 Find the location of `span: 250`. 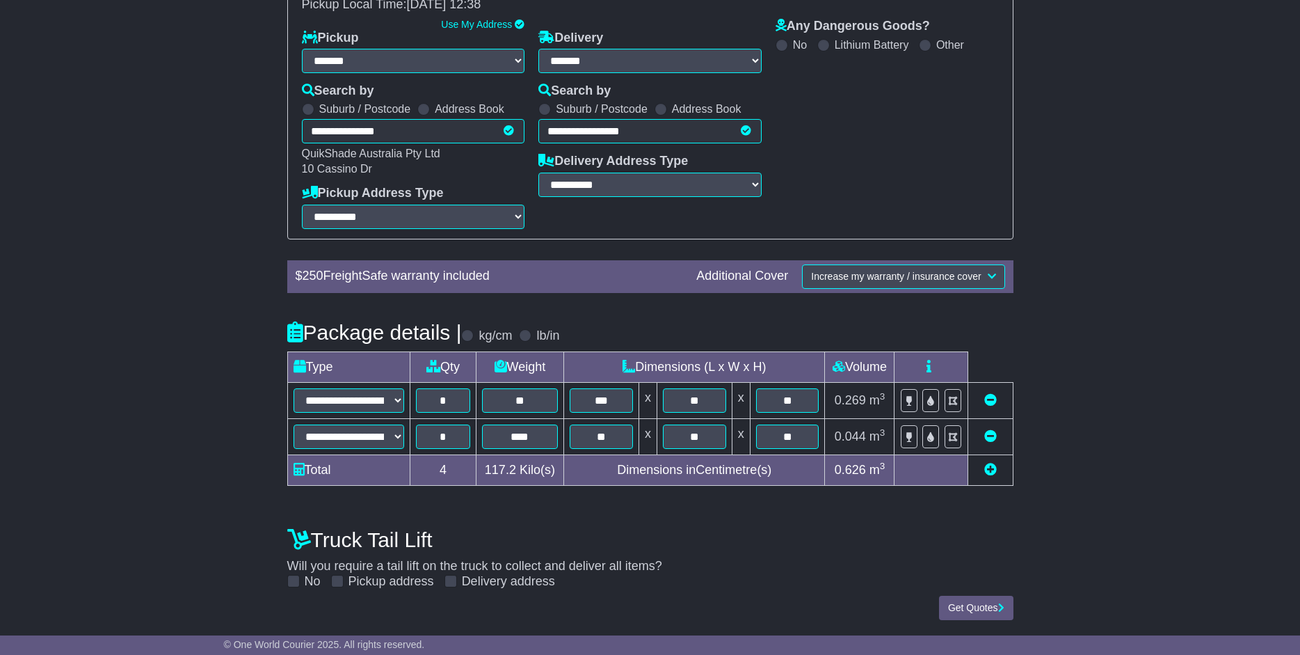

span: 250 is located at coordinates (313, 276).